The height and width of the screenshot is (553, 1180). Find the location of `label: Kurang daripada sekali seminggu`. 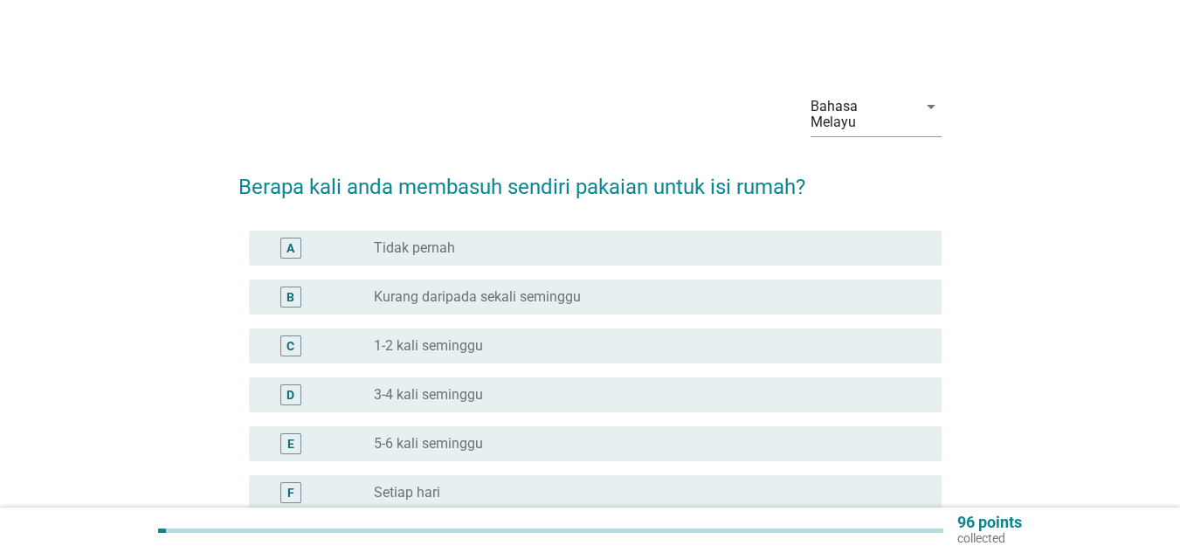

label: Kurang daripada sekali seminggu is located at coordinates (477, 297).